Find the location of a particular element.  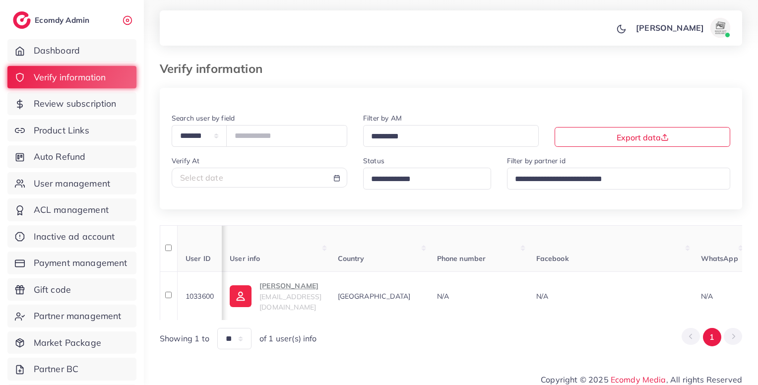

span: User info is located at coordinates (244, 258).